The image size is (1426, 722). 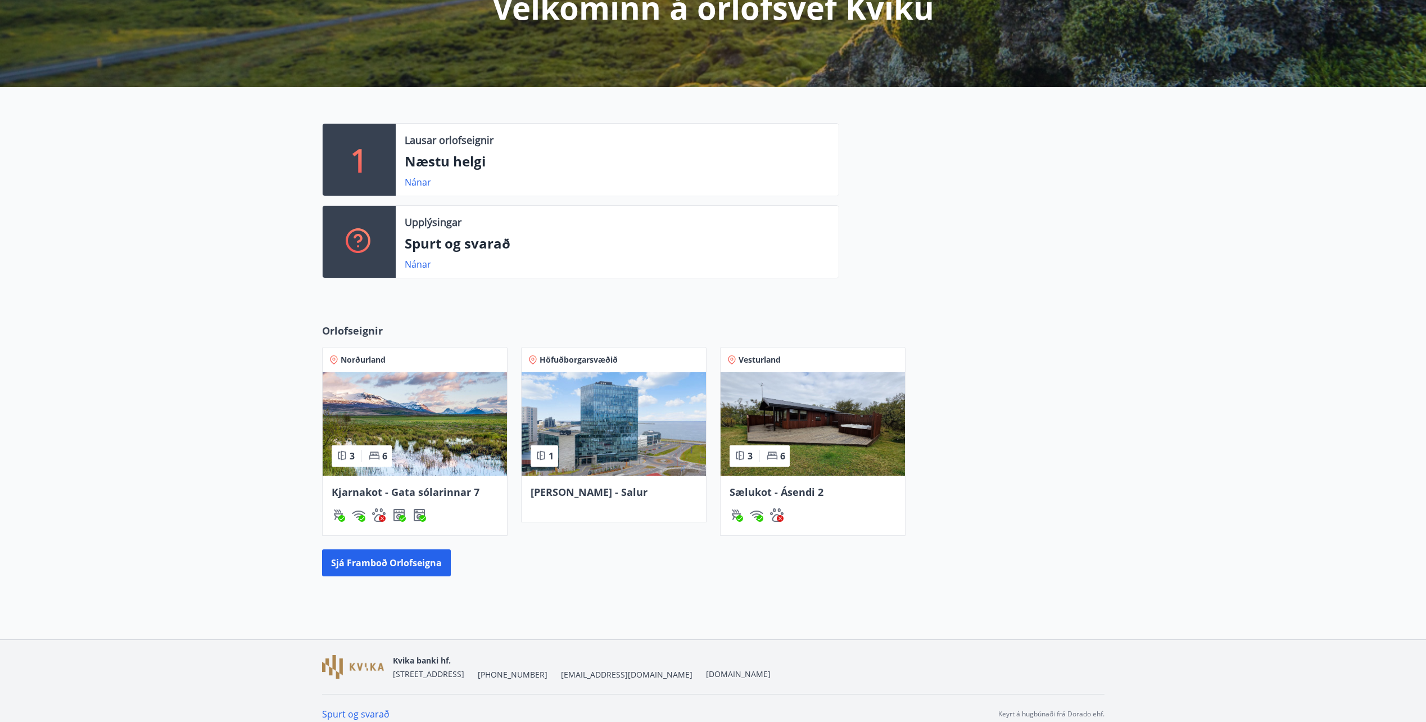 What do you see at coordinates (422, 660) in the screenshot?
I see `span: Kvika banki hf.` at bounding box center [422, 660].